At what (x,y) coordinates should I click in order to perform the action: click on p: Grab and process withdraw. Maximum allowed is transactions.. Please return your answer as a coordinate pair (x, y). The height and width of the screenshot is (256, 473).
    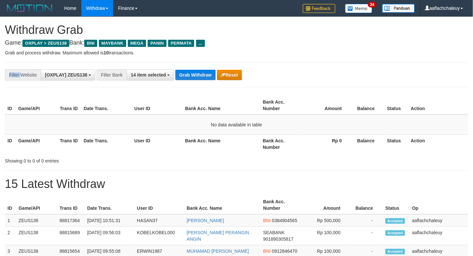
    Looking at the image, I should click on (236, 53).